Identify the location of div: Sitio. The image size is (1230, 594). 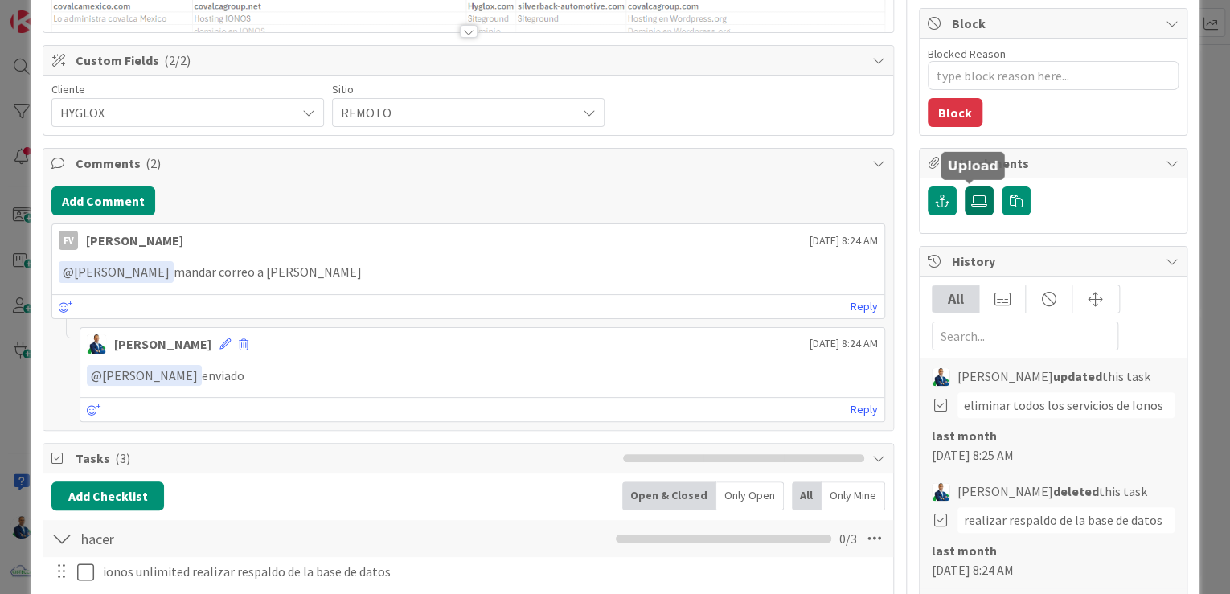
(468, 89).